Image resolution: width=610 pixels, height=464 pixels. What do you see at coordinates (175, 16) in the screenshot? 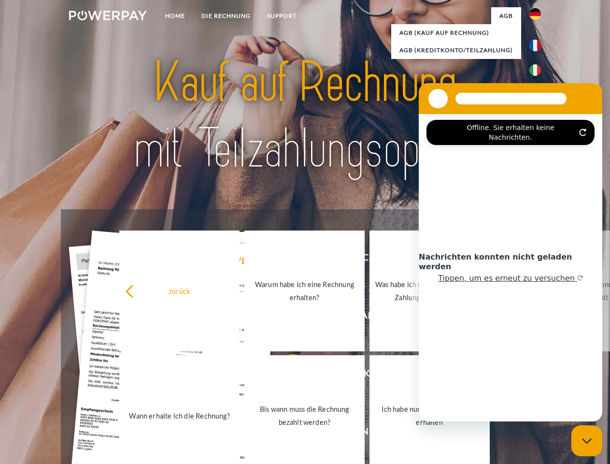
I see `a: Home` at bounding box center [175, 16].